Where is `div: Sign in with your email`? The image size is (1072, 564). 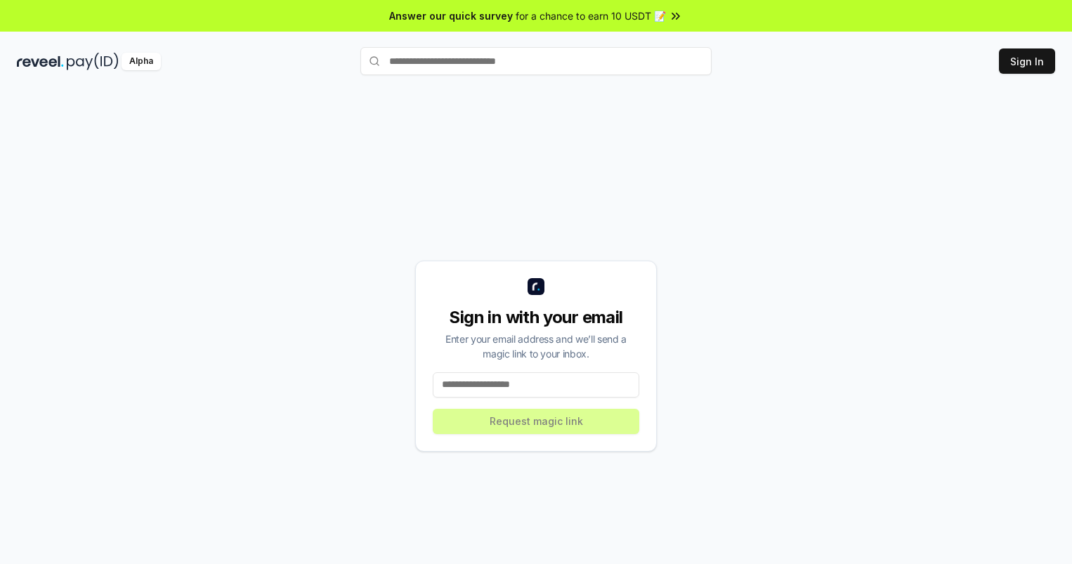 div: Sign in with your email is located at coordinates (536, 318).